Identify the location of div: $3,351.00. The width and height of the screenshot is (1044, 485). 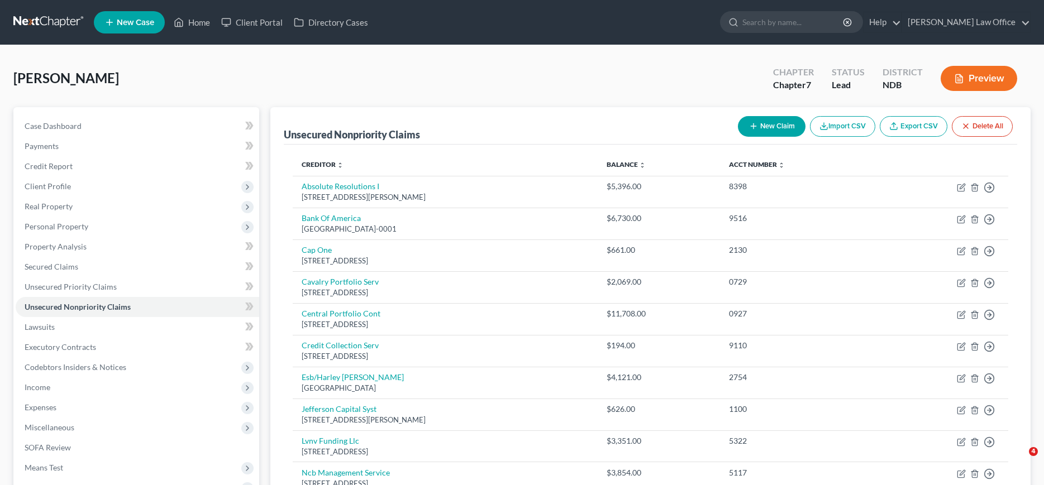
(658, 441).